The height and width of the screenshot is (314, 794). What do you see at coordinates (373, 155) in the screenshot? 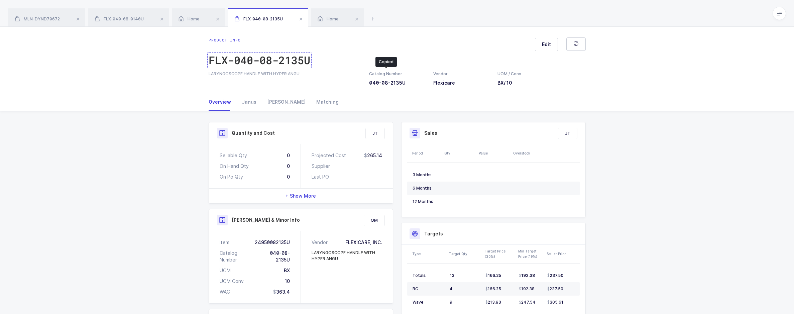
I see `div: 265.14` at bounding box center [373, 155].